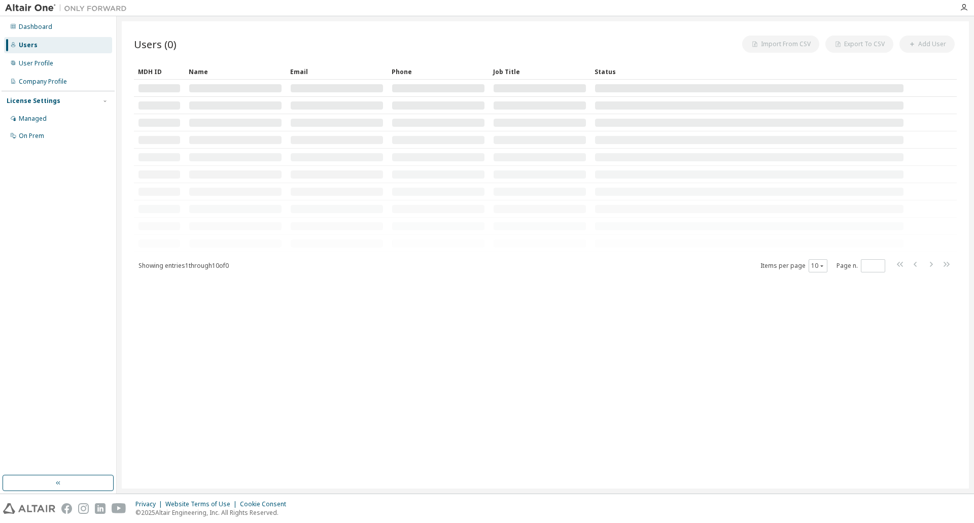 The image size is (974, 523). I want to click on button: Import From CSV, so click(781, 44).